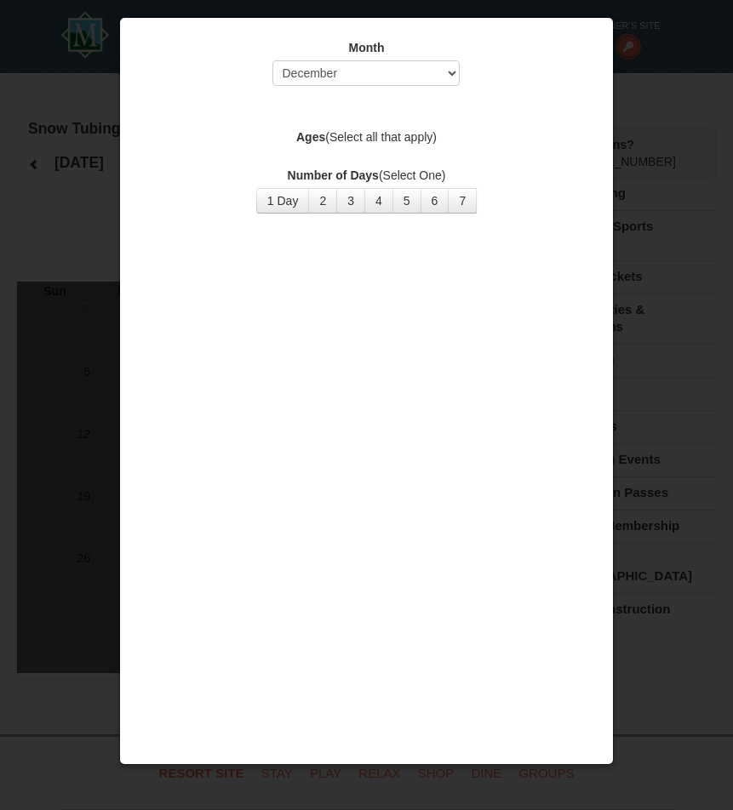 This screenshot has height=810, width=733. I want to click on button: 2, so click(323, 201).